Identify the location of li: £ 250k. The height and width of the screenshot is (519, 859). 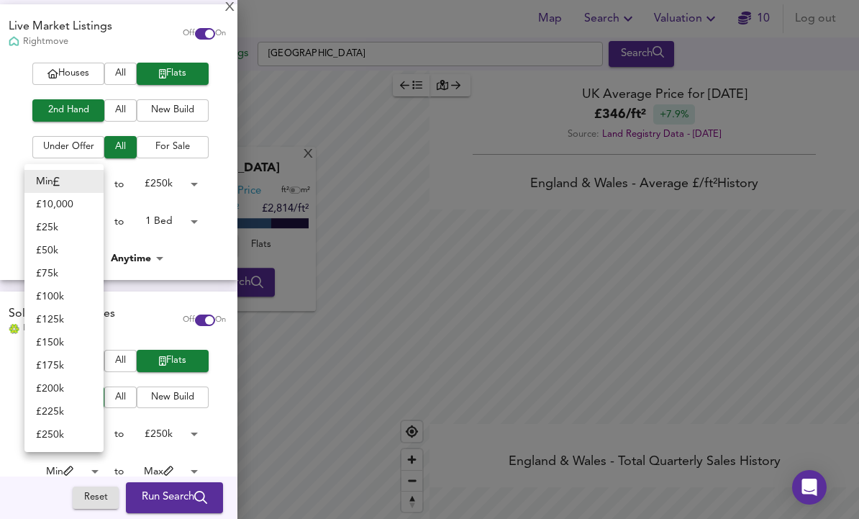
(64, 434).